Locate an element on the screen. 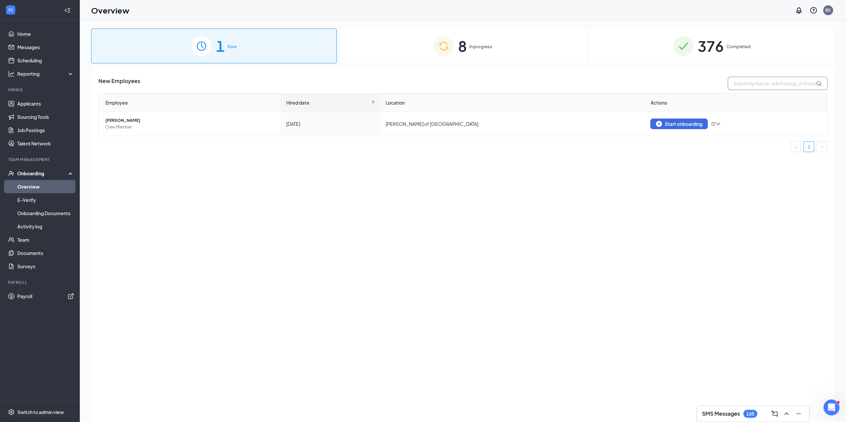 This screenshot has height=422, width=846. button: ChevronUp is located at coordinates (786, 414).